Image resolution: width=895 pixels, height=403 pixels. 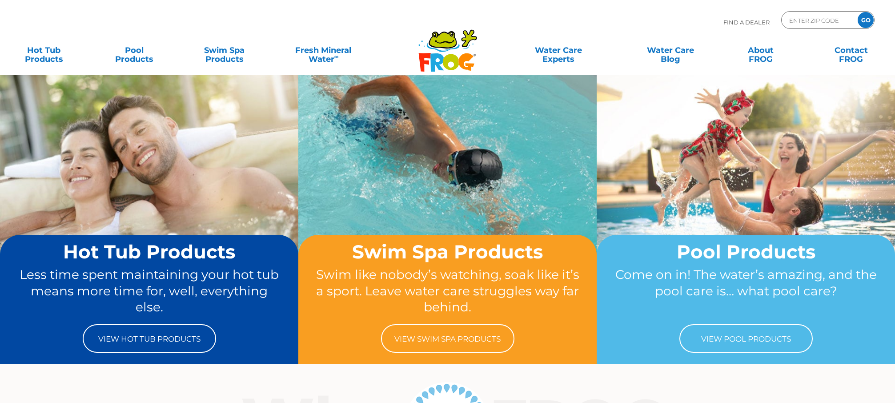 I want to click on img: home-banner-pool-short, so click(x=745, y=185).